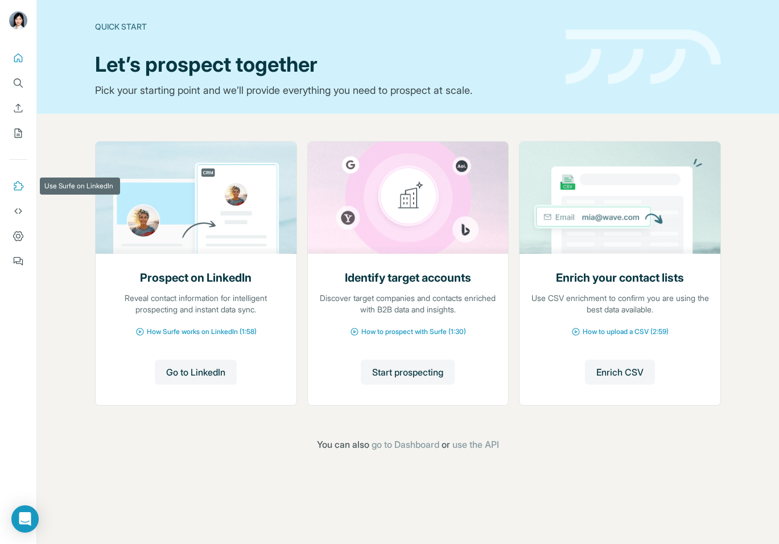  Describe the element at coordinates (196, 198) in the screenshot. I see `img: Prospect on LinkedIn` at that location.